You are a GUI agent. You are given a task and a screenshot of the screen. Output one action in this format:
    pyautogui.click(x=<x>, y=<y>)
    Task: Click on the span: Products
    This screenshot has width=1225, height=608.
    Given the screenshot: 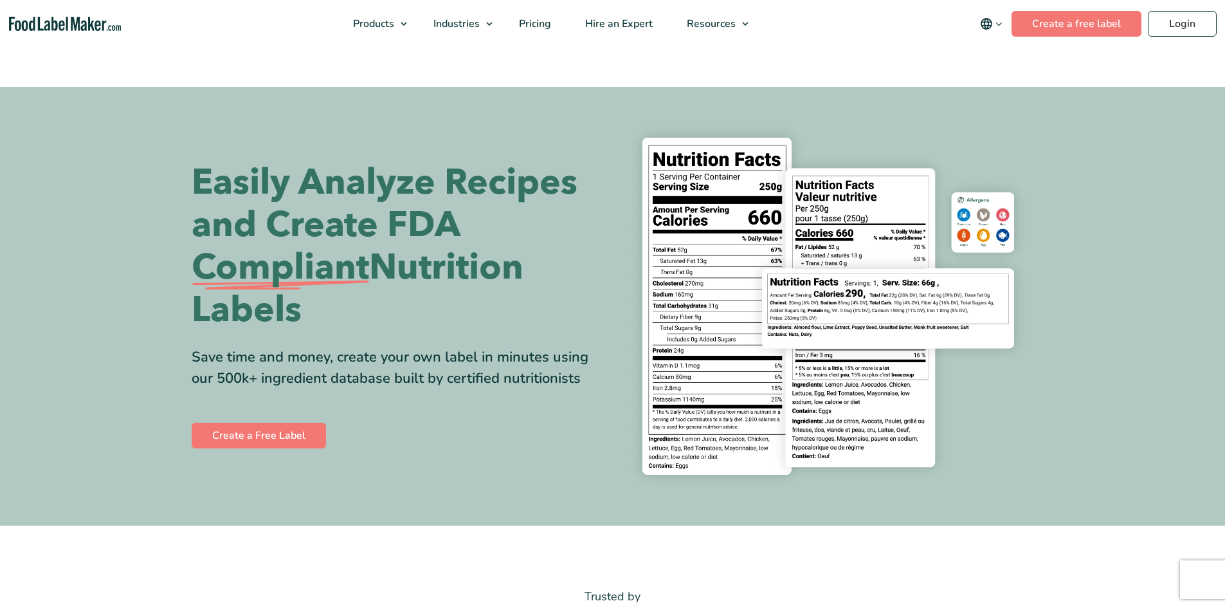 What is the action you would take?
    pyautogui.click(x=372, y=24)
    